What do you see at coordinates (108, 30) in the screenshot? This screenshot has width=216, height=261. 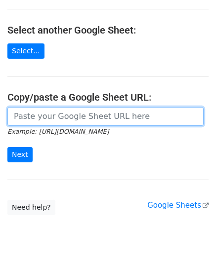 I see `h4: Select another Google Sheet:` at bounding box center [108, 30].